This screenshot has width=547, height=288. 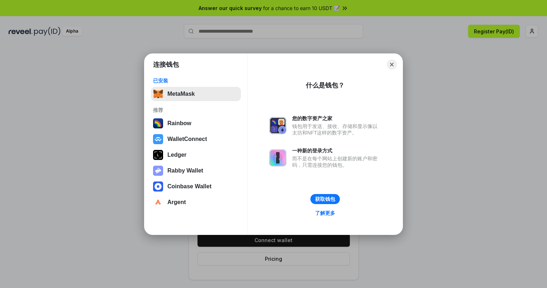 What do you see at coordinates (325, 199) in the screenshot?
I see `button: 获取钱包` at bounding box center [325, 199].